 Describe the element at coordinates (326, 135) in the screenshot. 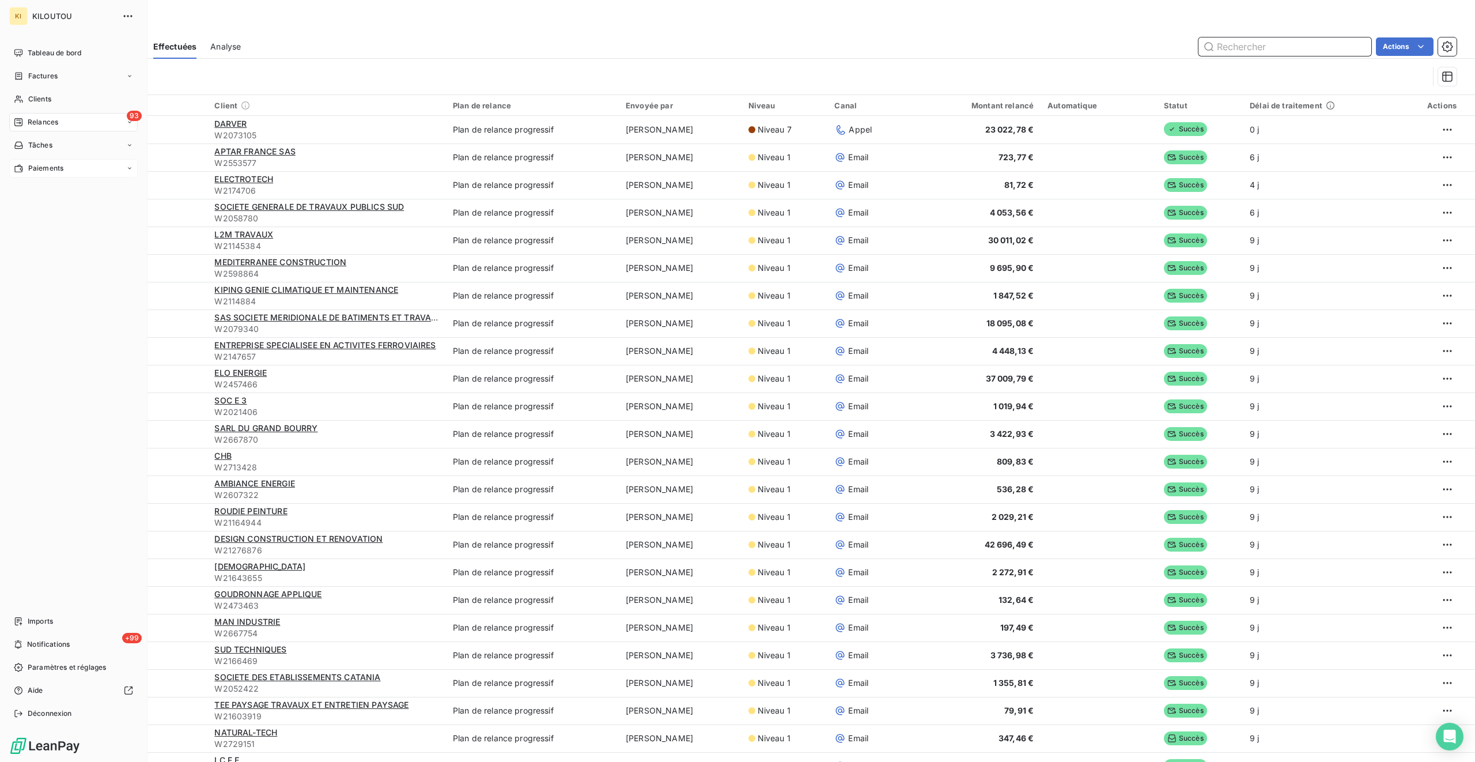

I see `span: W2073105` at that location.